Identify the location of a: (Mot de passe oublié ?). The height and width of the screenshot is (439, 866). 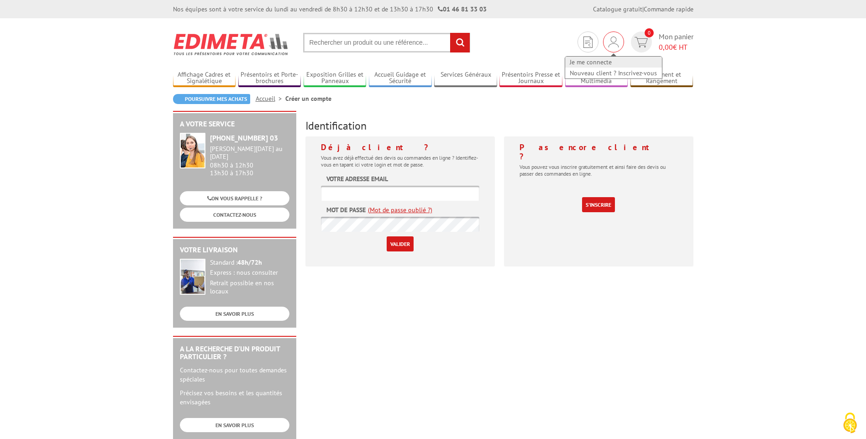
(400, 210).